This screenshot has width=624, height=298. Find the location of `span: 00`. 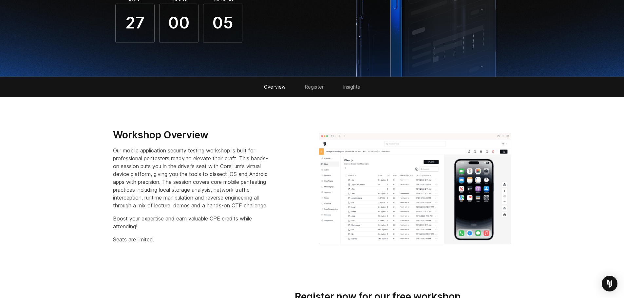

span: 00 is located at coordinates (179, 23).